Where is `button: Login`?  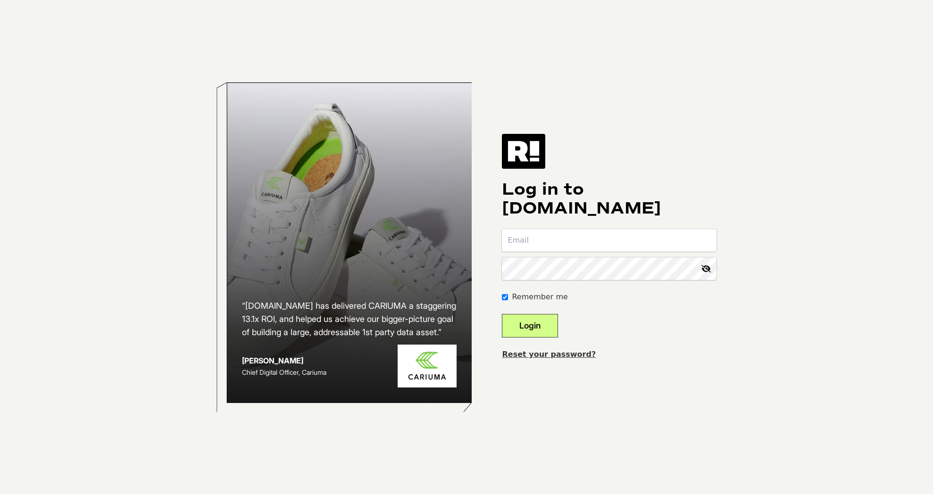 button: Login is located at coordinates (530, 326).